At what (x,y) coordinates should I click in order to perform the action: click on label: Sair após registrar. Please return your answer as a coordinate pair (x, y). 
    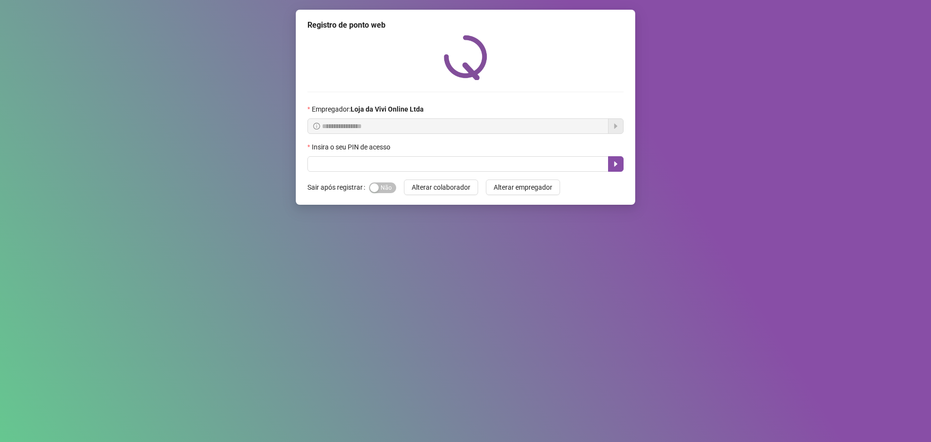
    Looking at the image, I should click on (338, 187).